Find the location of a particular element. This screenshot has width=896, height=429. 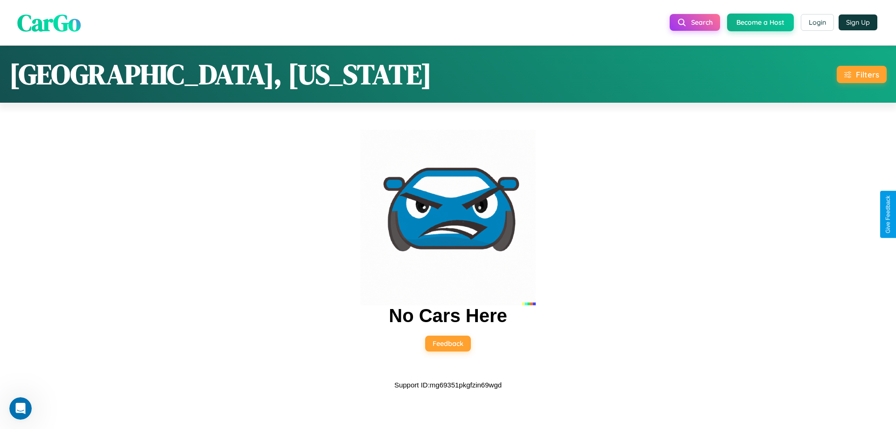

button: Sign Up is located at coordinates (857, 22).